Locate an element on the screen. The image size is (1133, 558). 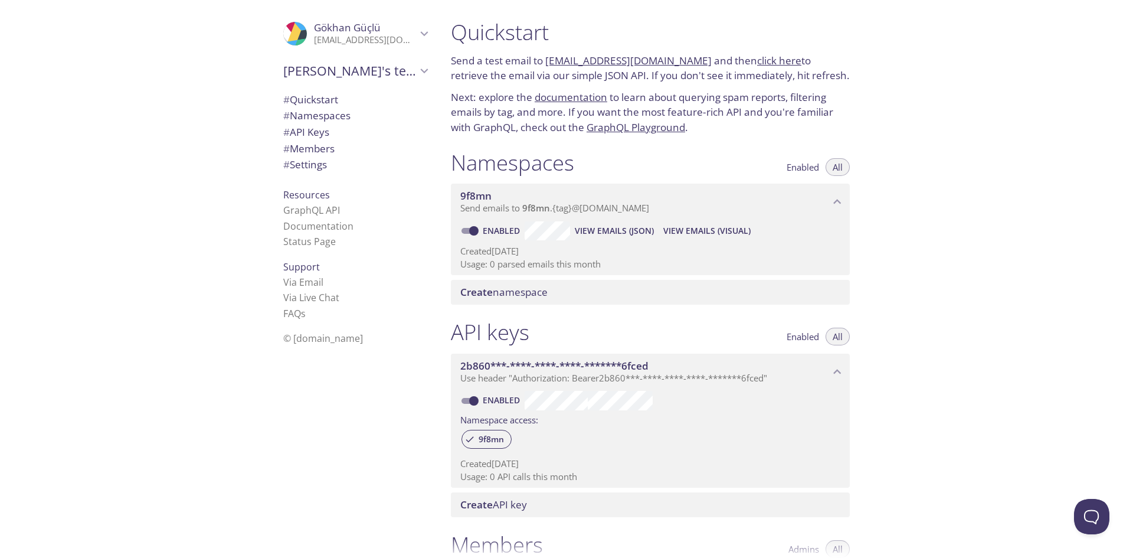
h1: Members is located at coordinates (497, 544).